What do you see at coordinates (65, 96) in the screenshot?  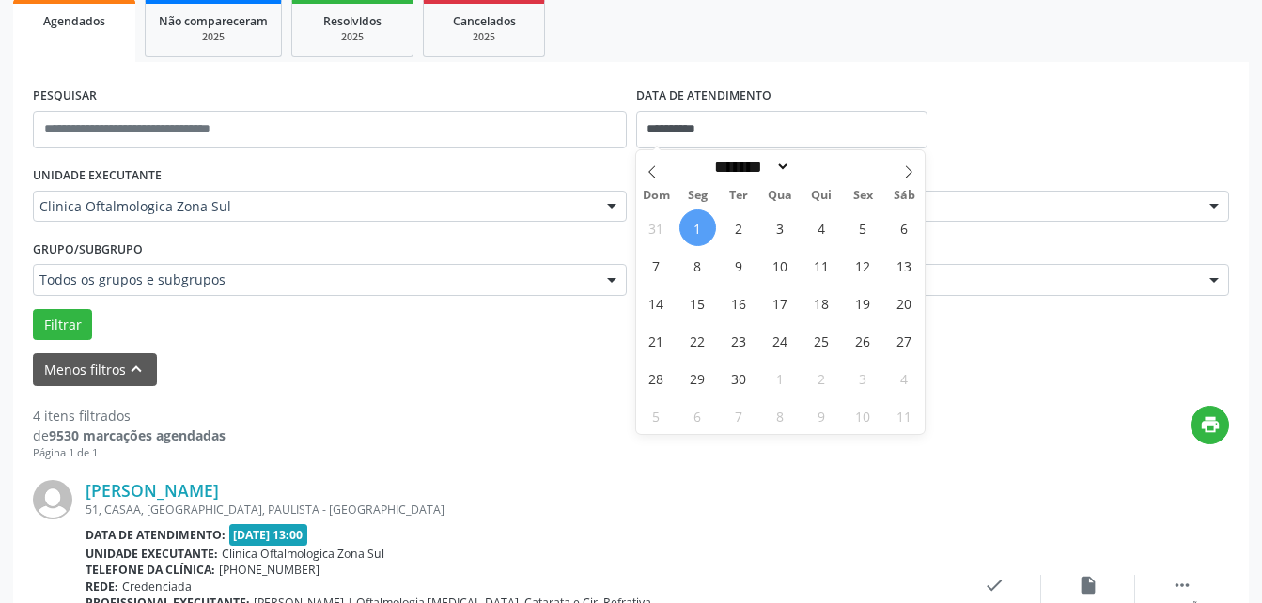 I see `label: PESQUISAR` at bounding box center [65, 96].